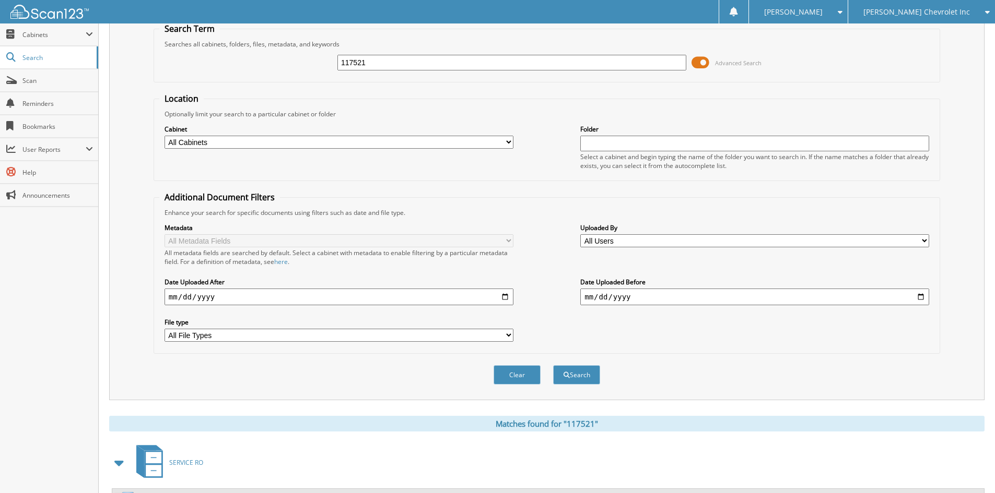 This screenshot has width=995, height=493. What do you see at coordinates (181, 99) in the screenshot?
I see `legend: Location` at bounding box center [181, 99].